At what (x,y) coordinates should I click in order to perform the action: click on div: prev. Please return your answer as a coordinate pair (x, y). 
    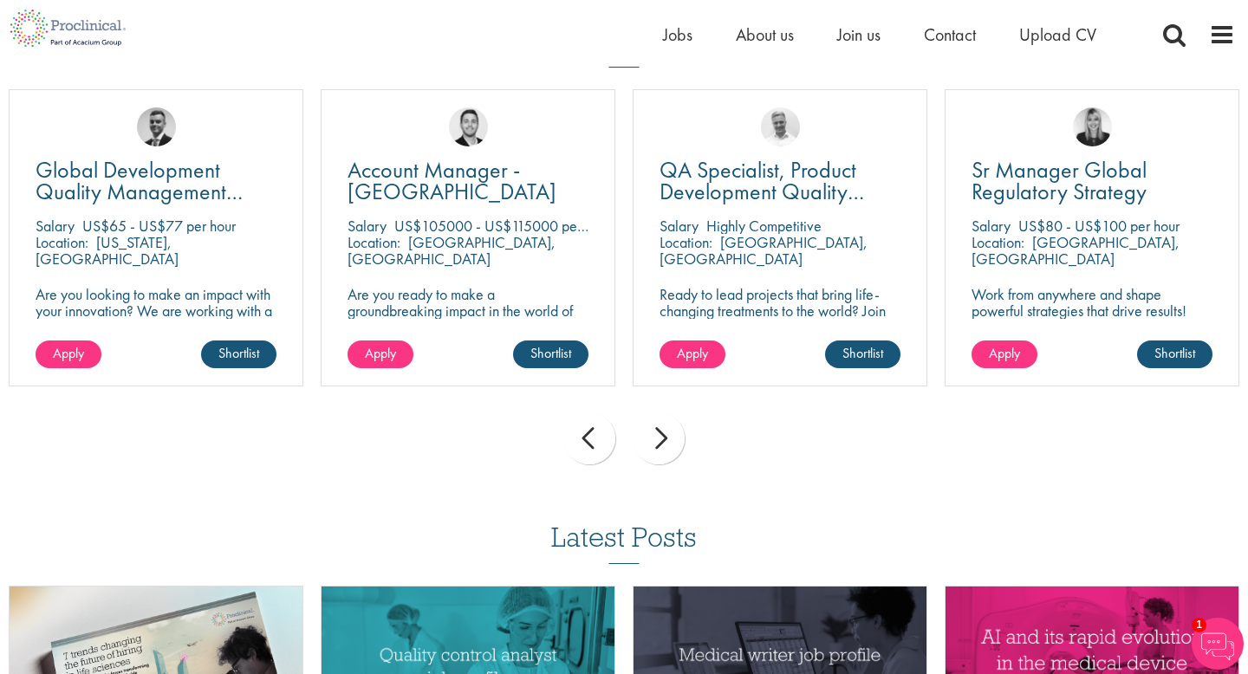
    Looking at the image, I should click on (589, 438).